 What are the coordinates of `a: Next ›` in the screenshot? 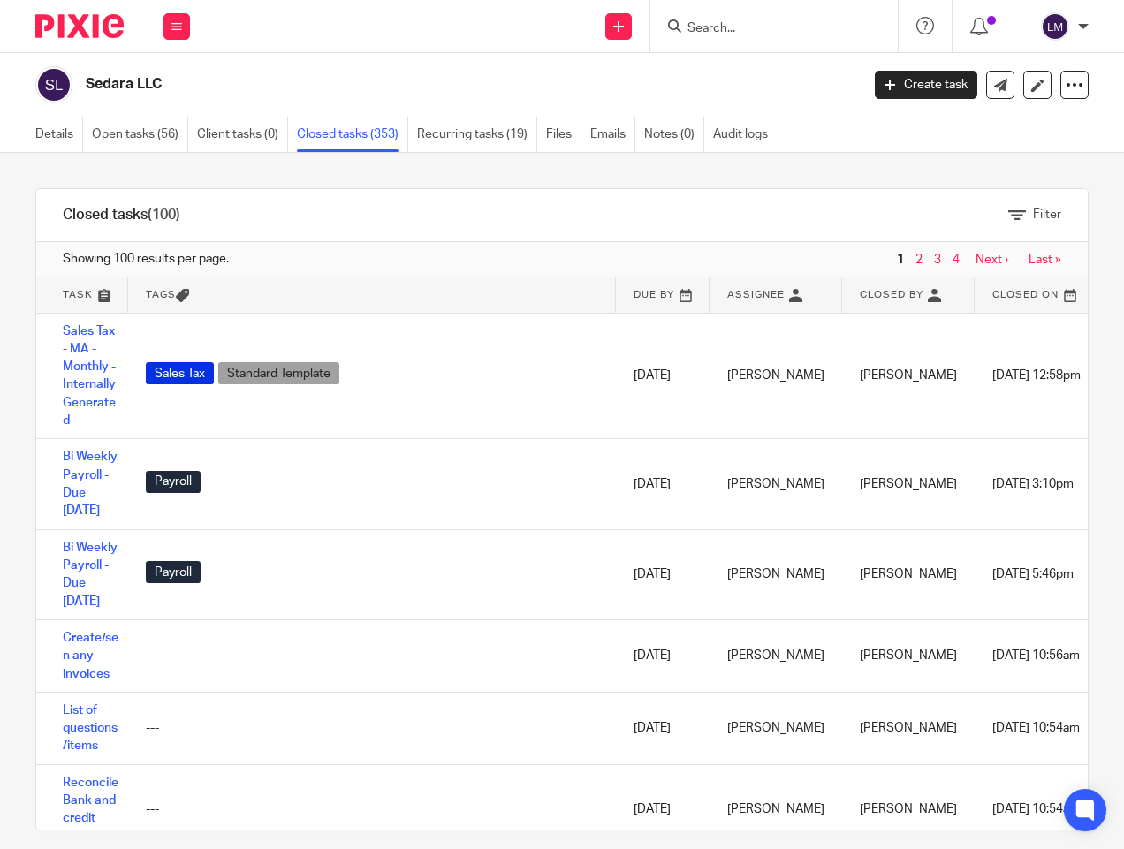 It's located at (991, 260).